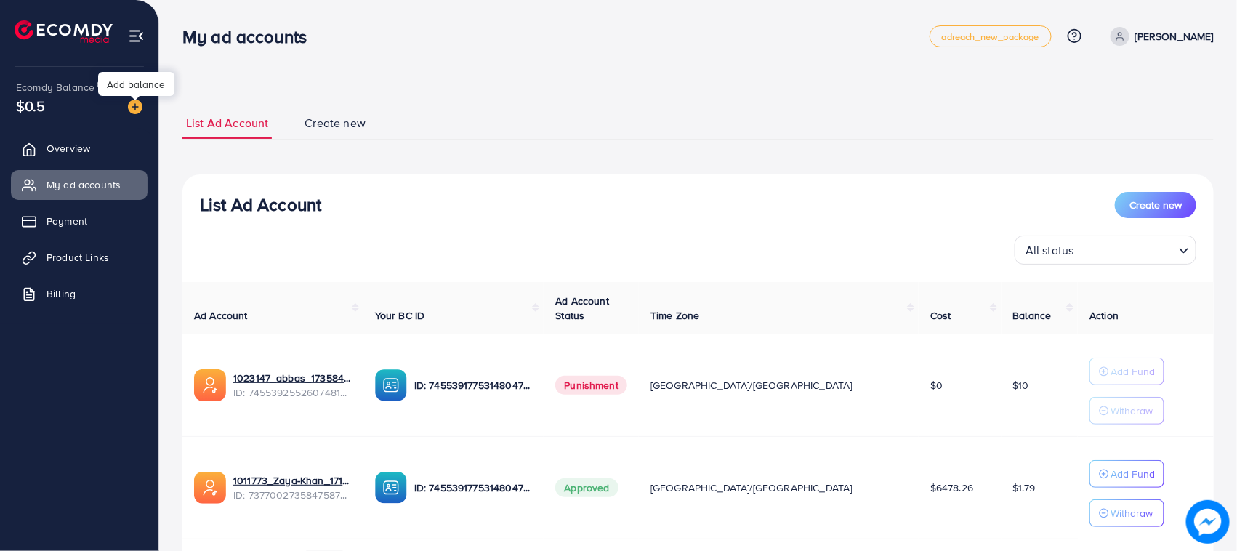 The width and height of the screenshot is (1237, 551). I want to click on a: logo, so click(63, 31).